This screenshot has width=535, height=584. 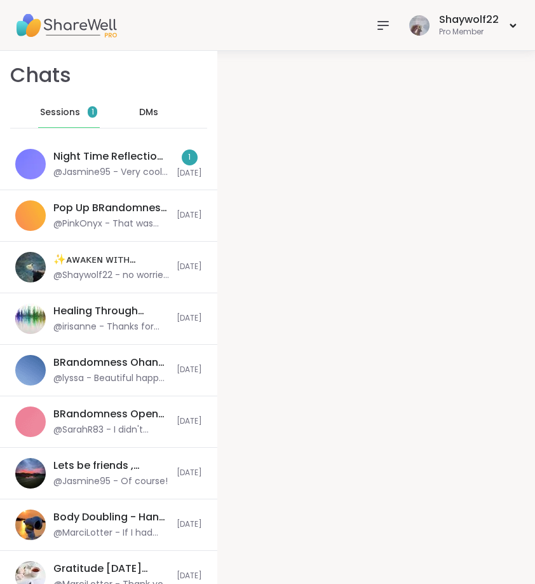 What do you see at coordinates (31, 473) in the screenshot?
I see `img: Lets be friends , Sep 05` at bounding box center [31, 473].